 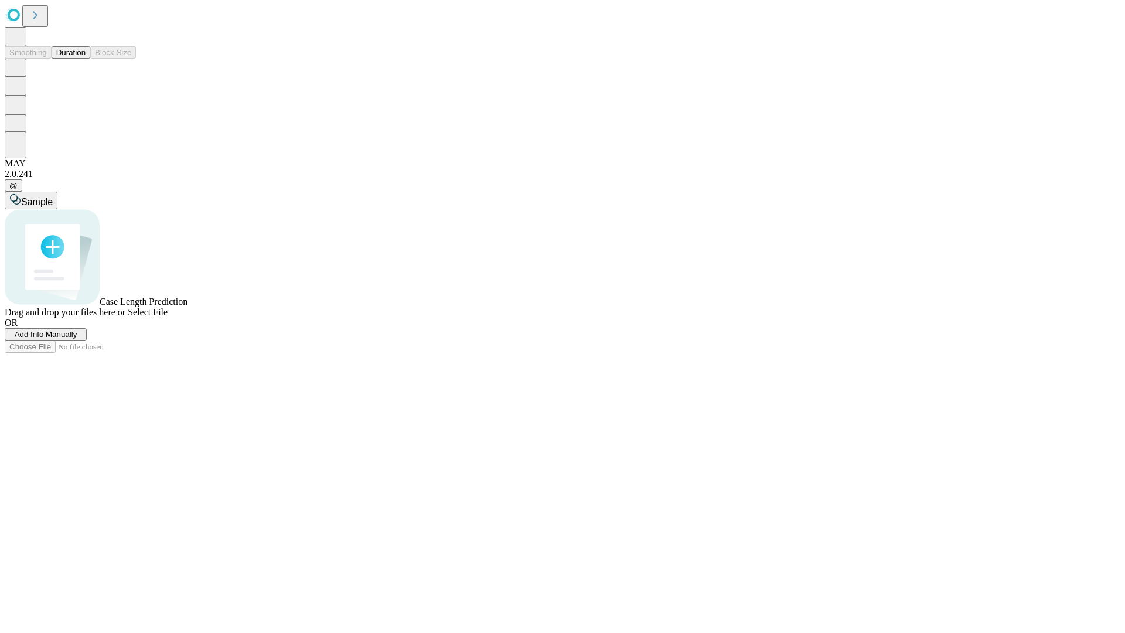 I want to click on div: MAY, so click(x=562, y=163).